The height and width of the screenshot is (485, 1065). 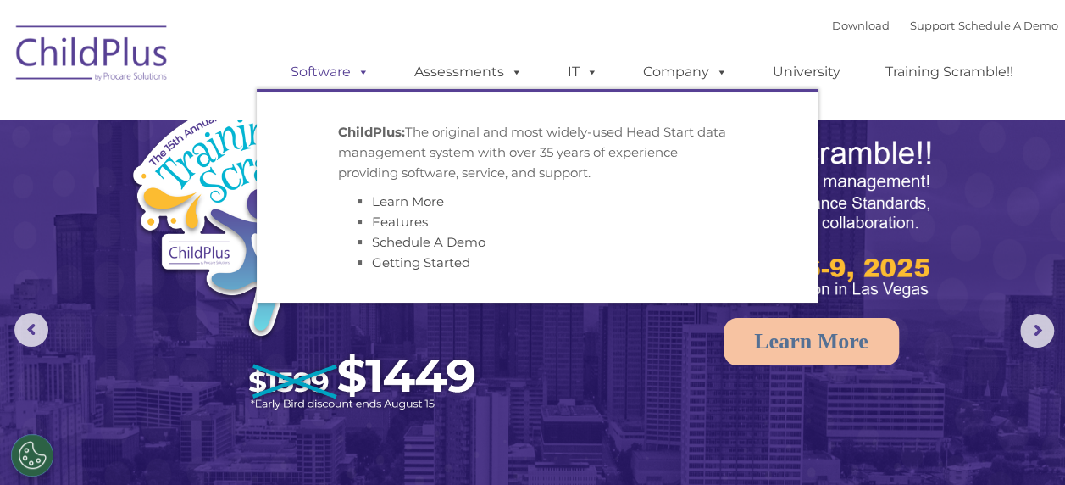 I want to click on a: University, so click(x=807, y=72).